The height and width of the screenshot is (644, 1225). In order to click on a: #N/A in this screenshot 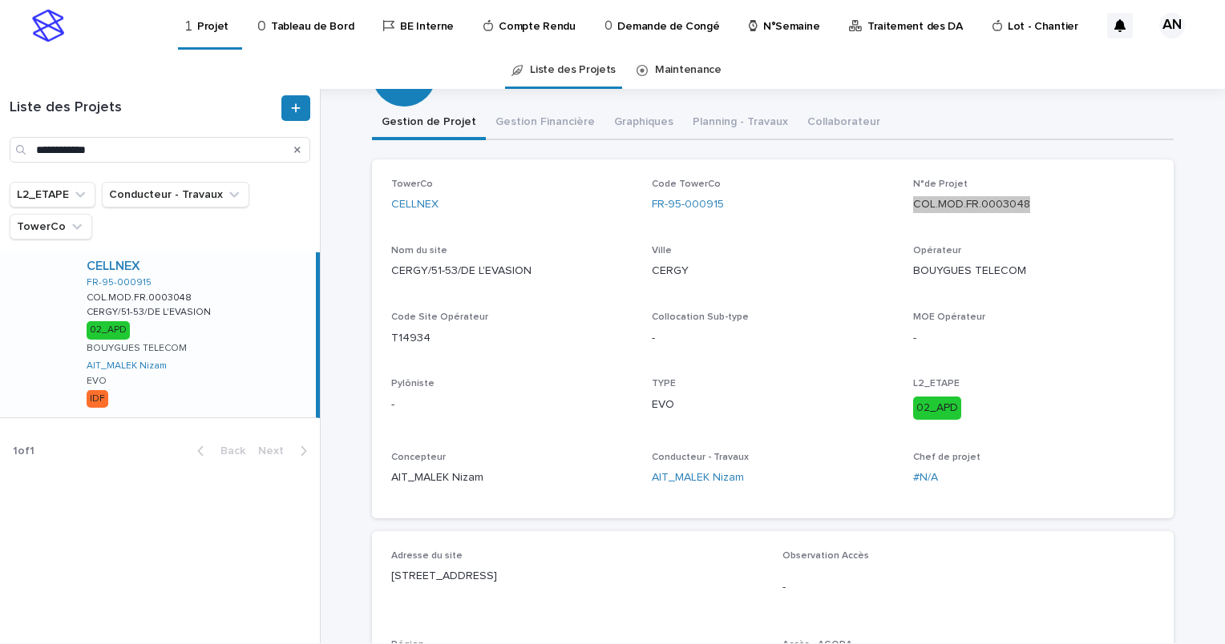, I will do `click(925, 478)`.